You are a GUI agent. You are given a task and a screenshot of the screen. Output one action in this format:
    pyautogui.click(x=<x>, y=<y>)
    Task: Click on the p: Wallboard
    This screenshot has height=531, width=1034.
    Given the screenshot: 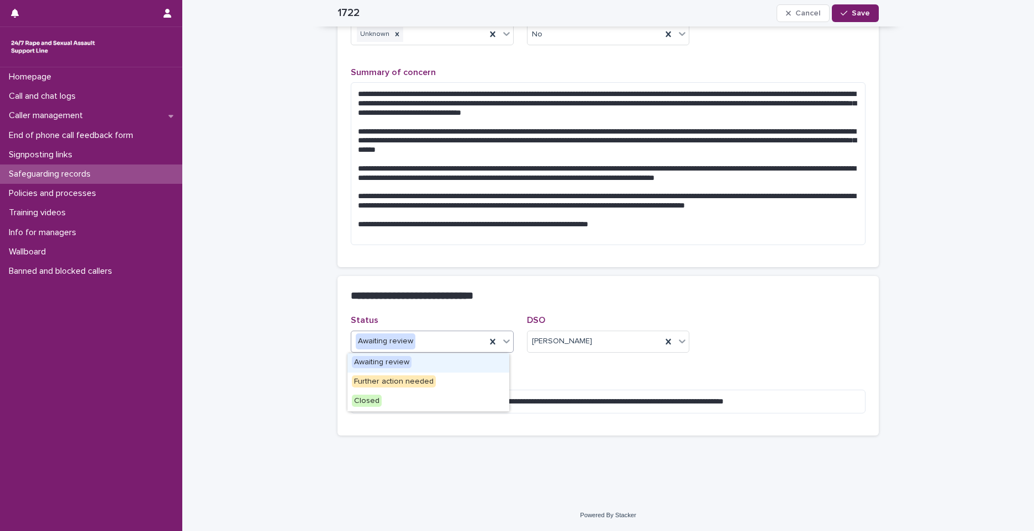 What is the action you would take?
    pyautogui.click(x=29, y=252)
    